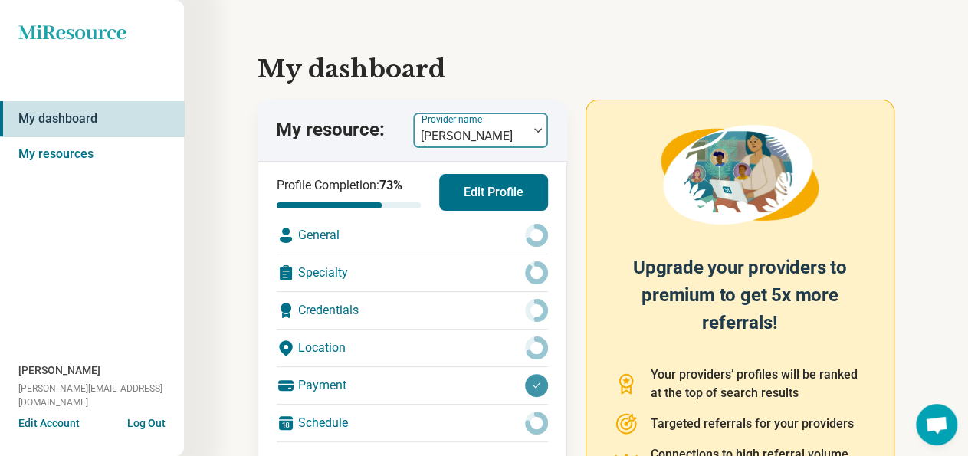 The image size is (968, 456). Describe the element at coordinates (576, 69) in the screenshot. I see `h1: My dashboard` at that location.